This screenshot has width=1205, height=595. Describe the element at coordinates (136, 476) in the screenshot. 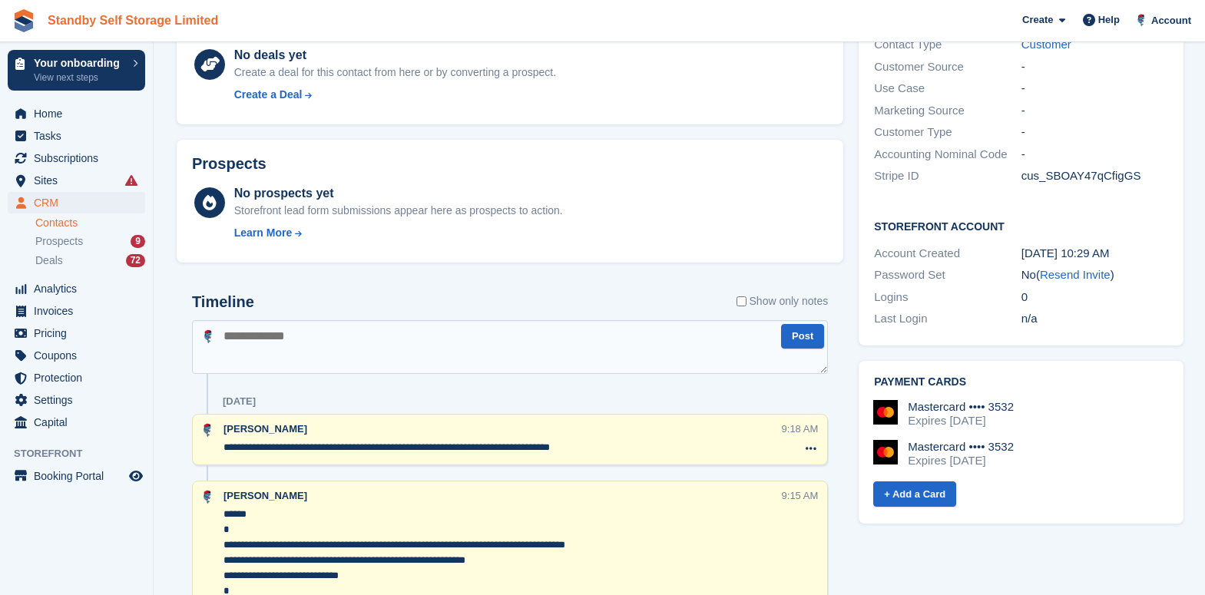

I see `a: Preview store` at that location.